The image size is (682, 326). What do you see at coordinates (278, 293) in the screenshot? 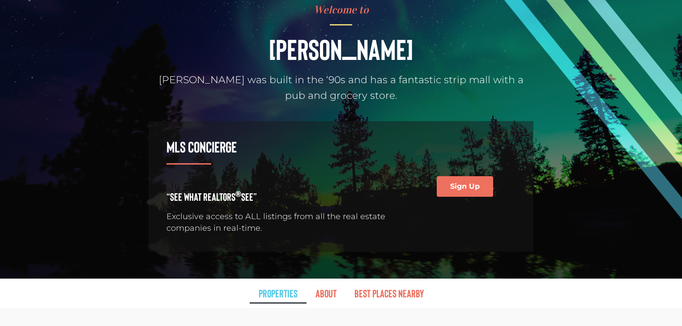
I see `a: Properties` at bounding box center [278, 293].